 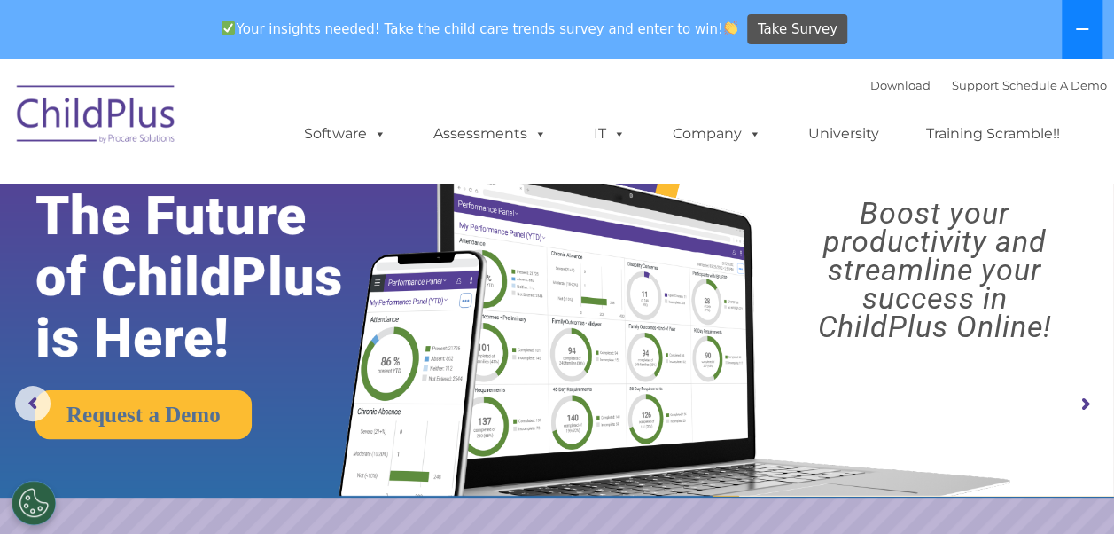 What do you see at coordinates (97, 117) in the screenshot?
I see `img: ChildPlus by Procare Solutions` at bounding box center [97, 117].